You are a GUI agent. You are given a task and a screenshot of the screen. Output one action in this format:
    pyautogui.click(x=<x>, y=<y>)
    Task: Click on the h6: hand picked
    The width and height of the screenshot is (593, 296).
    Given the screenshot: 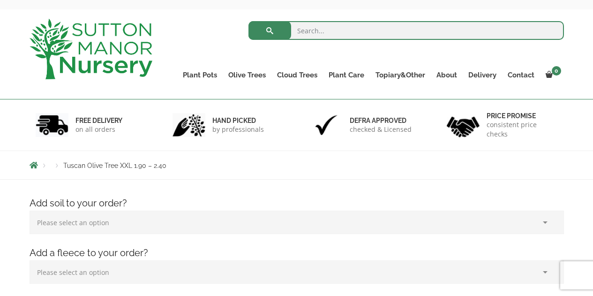 What is the action you would take?
    pyautogui.click(x=238, y=121)
    